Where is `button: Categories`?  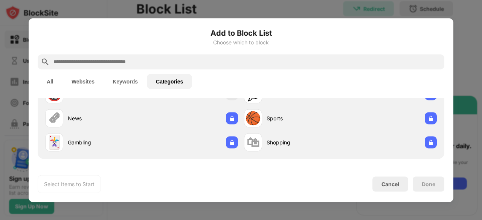
button: Categories is located at coordinates (169, 81).